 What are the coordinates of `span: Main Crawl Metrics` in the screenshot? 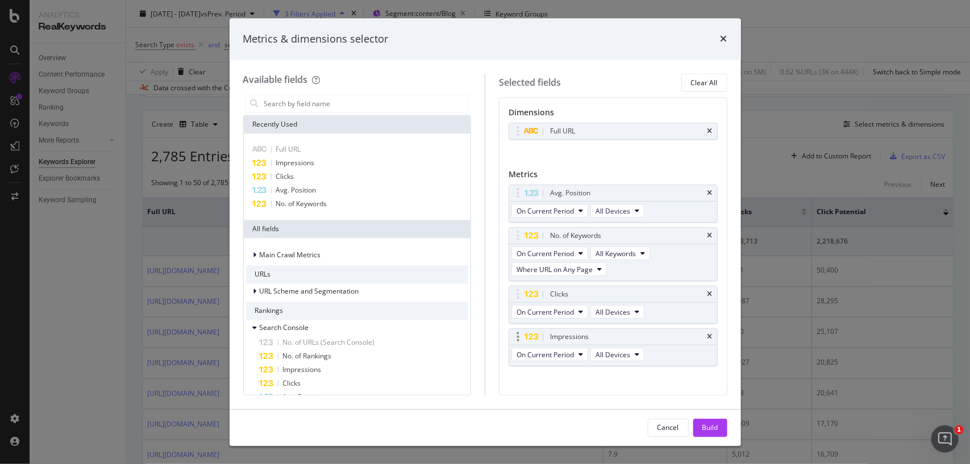 It's located at (290, 255).